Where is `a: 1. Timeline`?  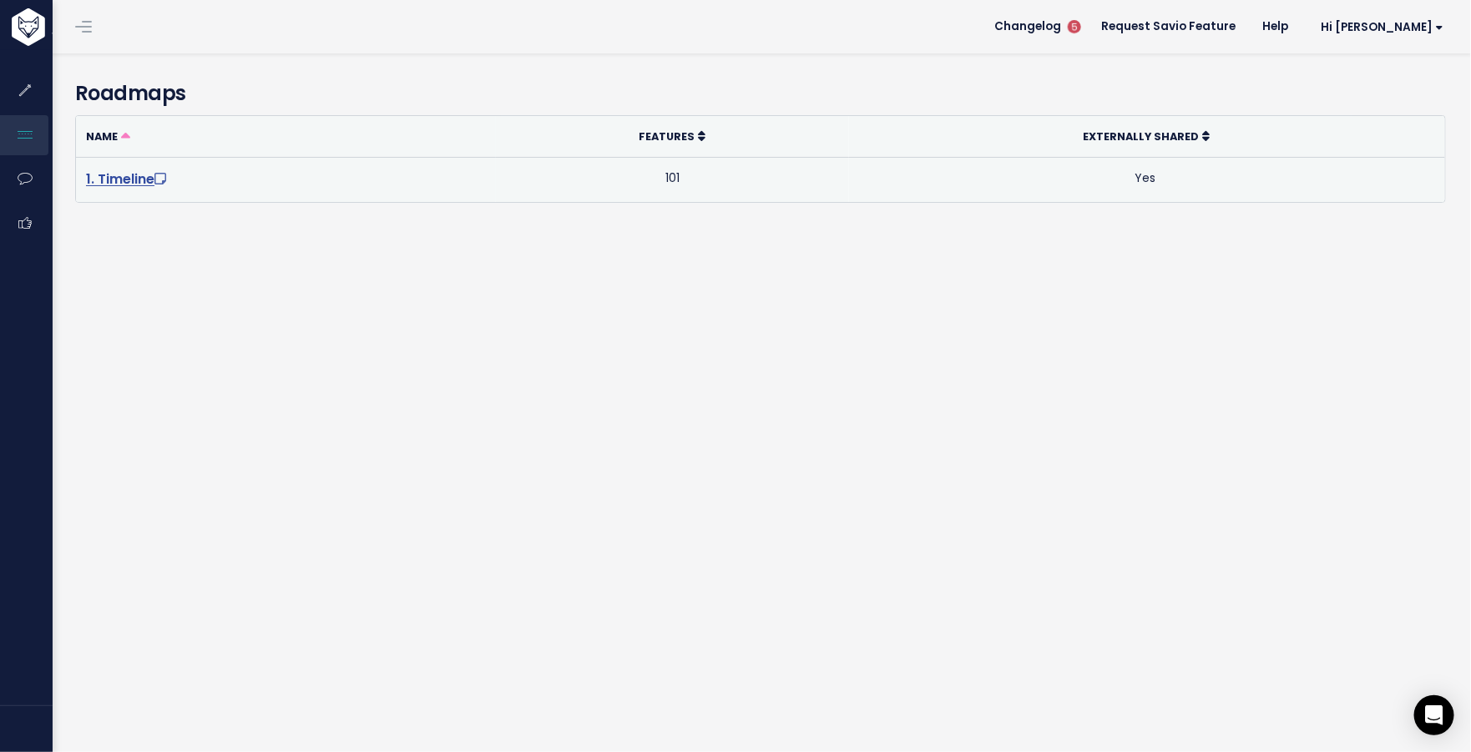
a: 1. Timeline is located at coordinates (128, 179).